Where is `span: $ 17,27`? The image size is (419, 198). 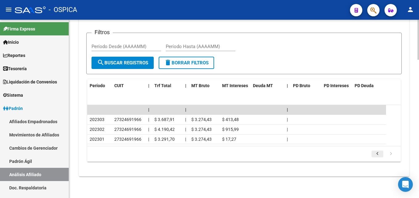
span: $ 17,27 is located at coordinates (229, 139).